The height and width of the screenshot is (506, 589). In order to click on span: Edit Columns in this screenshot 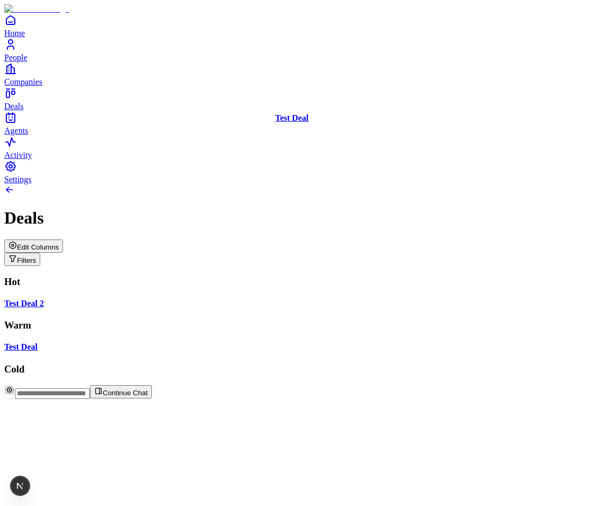, I will do `click(38, 247)`.